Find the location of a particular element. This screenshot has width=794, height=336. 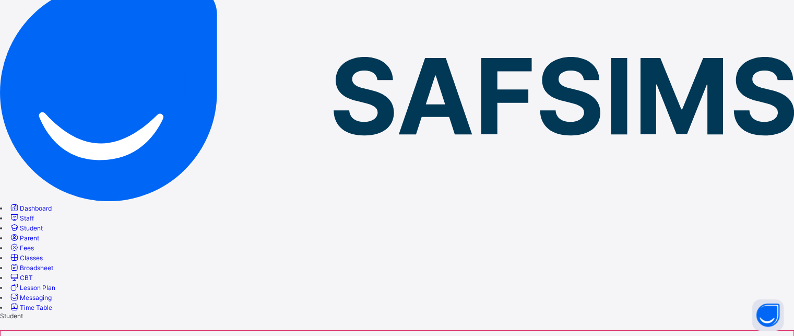

a: Fees is located at coordinates (21, 247).